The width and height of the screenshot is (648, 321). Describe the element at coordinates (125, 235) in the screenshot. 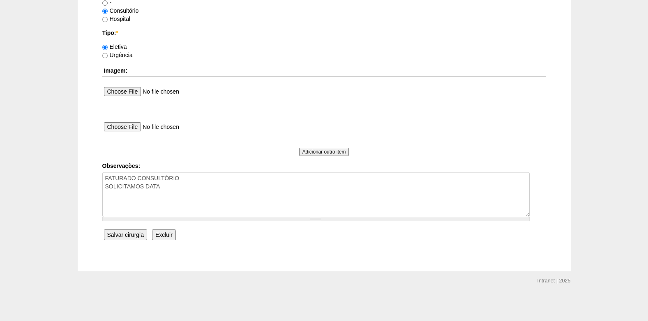

I see `input: Salvar cirurgia` at that location.